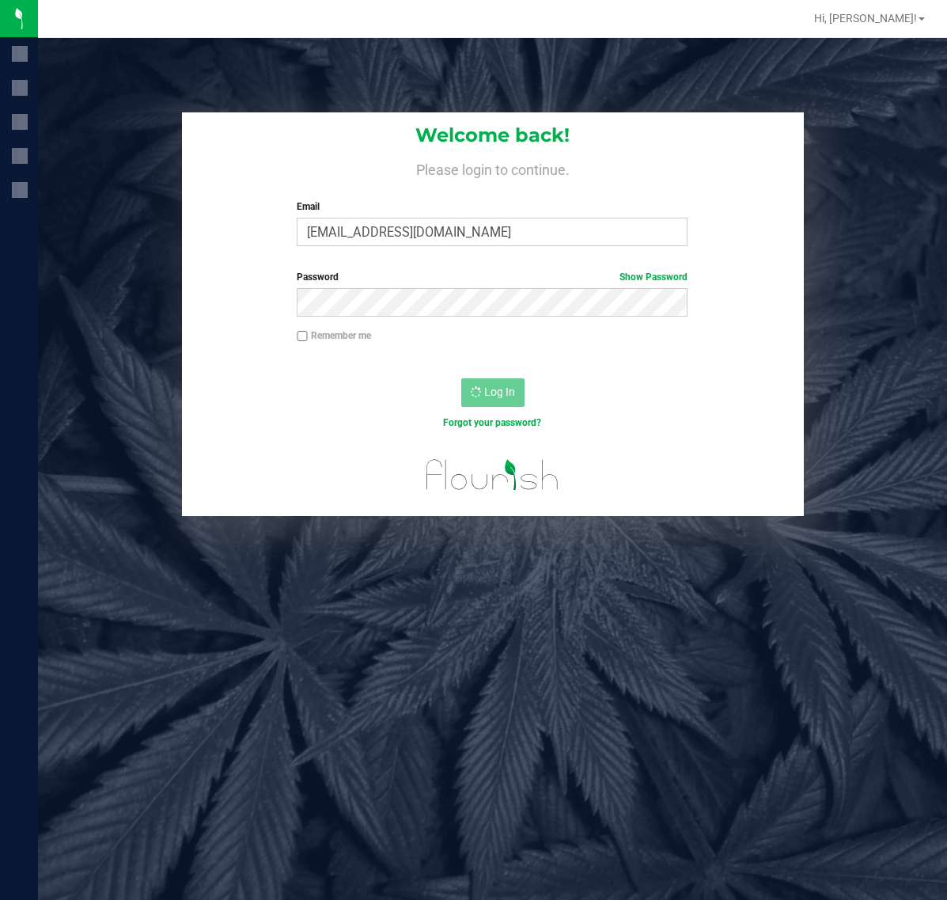 This screenshot has width=947, height=900. I want to click on span: Password, so click(317, 277).